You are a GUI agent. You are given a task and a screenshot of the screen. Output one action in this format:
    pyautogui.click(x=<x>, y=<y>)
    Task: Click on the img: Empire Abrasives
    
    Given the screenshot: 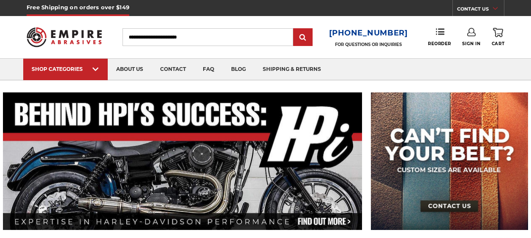 What is the action you would take?
    pyautogui.click(x=64, y=37)
    